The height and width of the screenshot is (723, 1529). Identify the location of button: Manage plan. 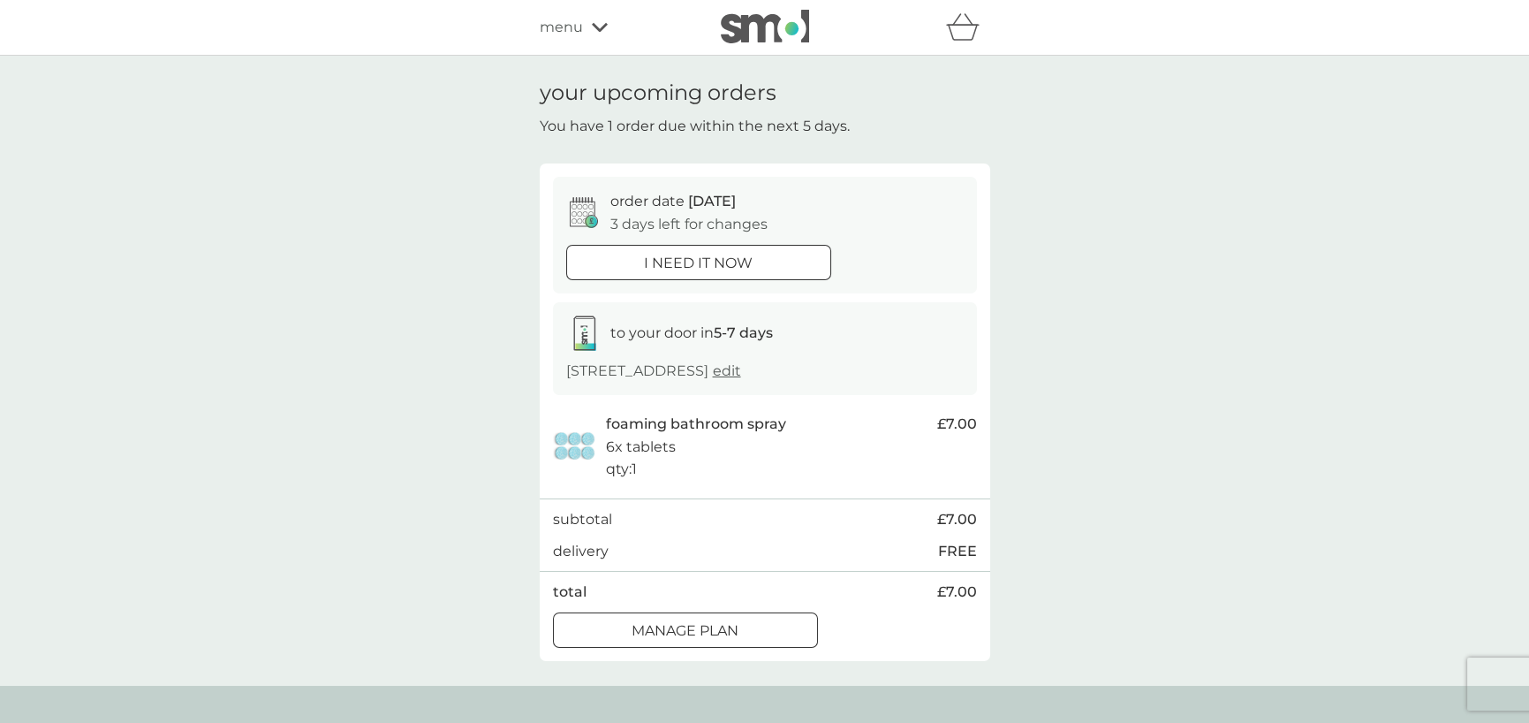
(686, 630).